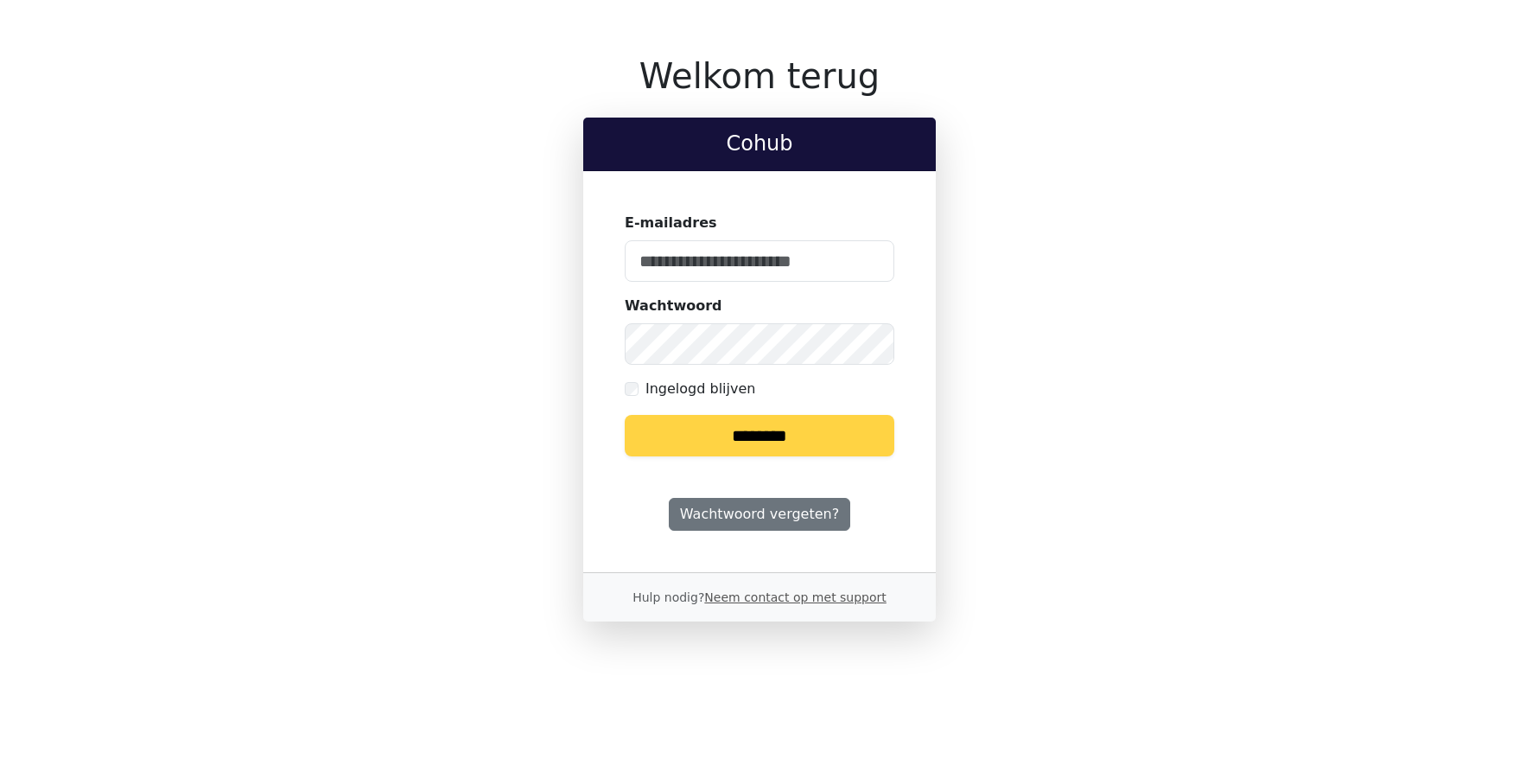 The height and width of the screenshot is (778, 1519). Describe the element at coordinates (760, 143) in the screenshot. I see `h2: Cohub` at that location.